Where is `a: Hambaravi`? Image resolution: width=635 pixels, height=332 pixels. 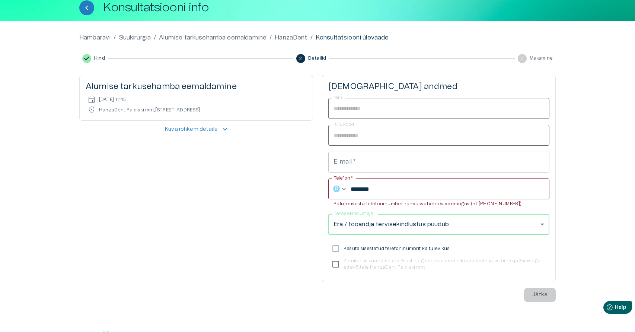 a: Hambaravi is located at coordinates (95, 38).